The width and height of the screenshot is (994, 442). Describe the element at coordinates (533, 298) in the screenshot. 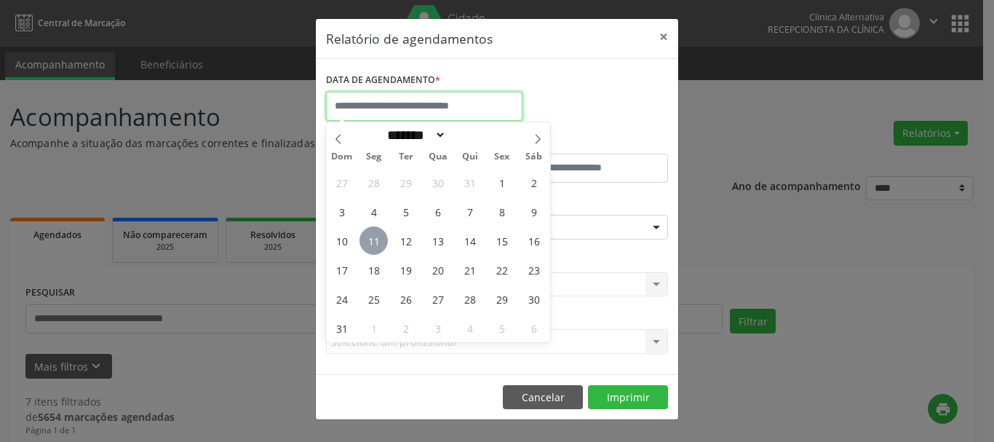

I see `span: Agosto 30, 2025` at that location.